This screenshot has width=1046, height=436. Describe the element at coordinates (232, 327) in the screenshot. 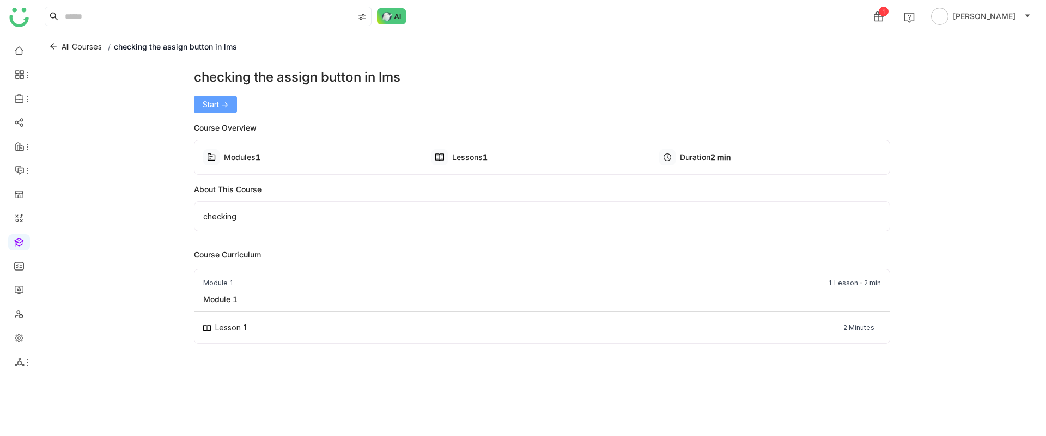

I see `div: Lesson 1` at that location.